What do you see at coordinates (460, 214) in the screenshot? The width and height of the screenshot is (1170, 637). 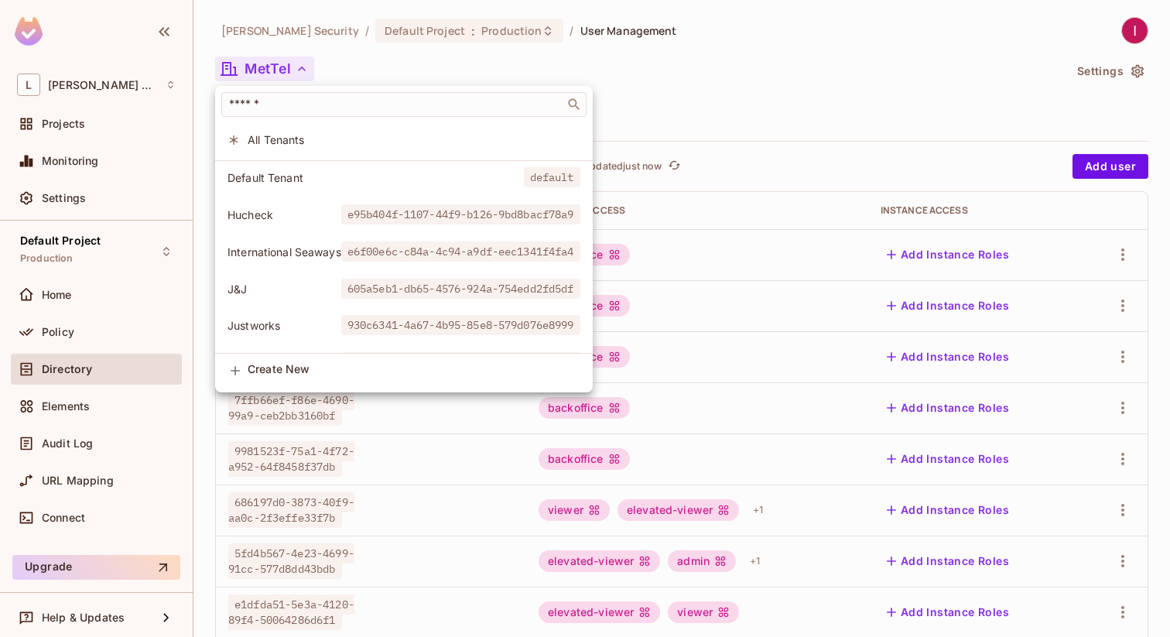 I see `span: e95b404f-1107-44f9-b126-9bd8bacf78a9` at bounding box center [460, 214].